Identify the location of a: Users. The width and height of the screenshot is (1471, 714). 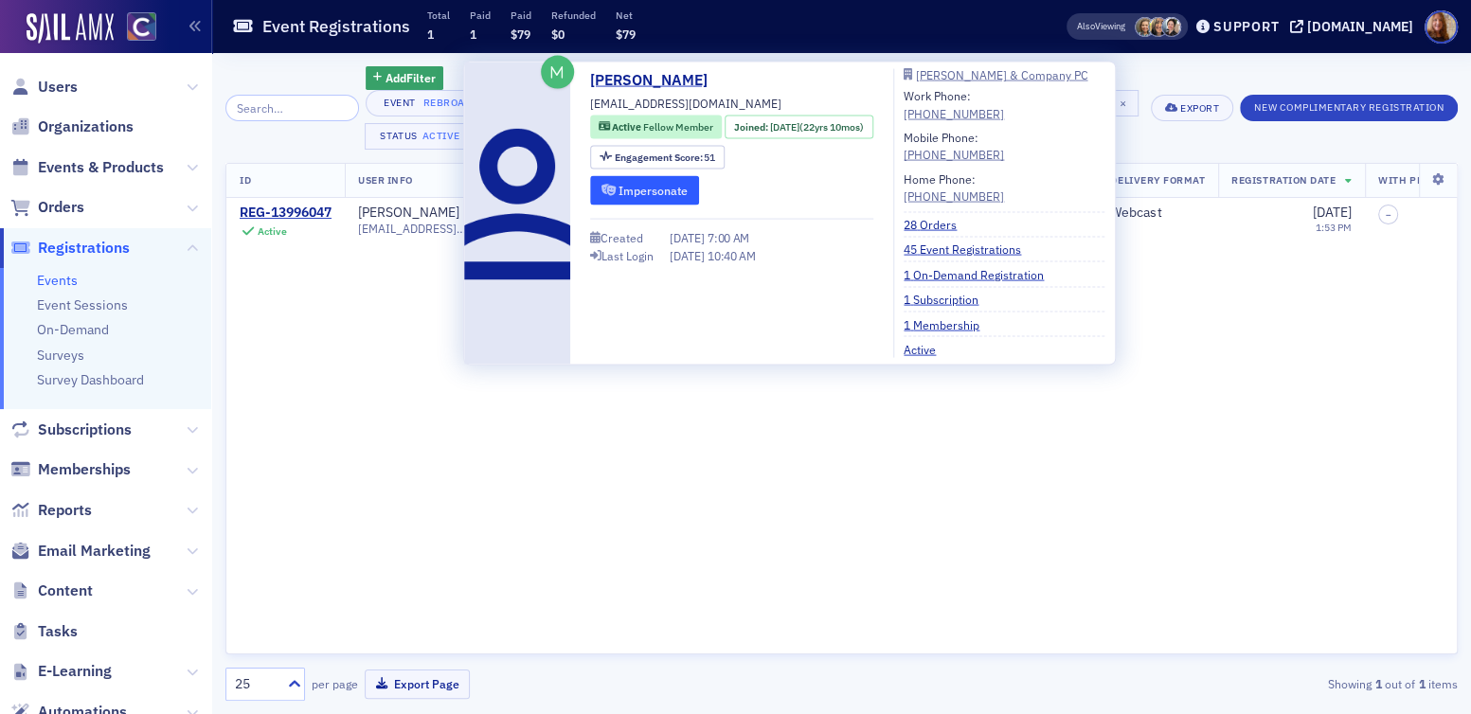
(44, 87).